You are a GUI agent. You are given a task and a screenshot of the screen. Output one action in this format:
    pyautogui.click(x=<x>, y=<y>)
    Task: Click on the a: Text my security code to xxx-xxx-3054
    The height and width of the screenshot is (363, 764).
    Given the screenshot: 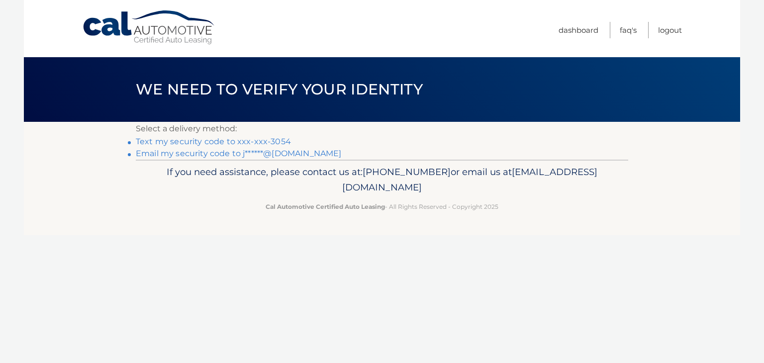 What is the action you would take?
    pyautogui.click(x=213, y=141)
    